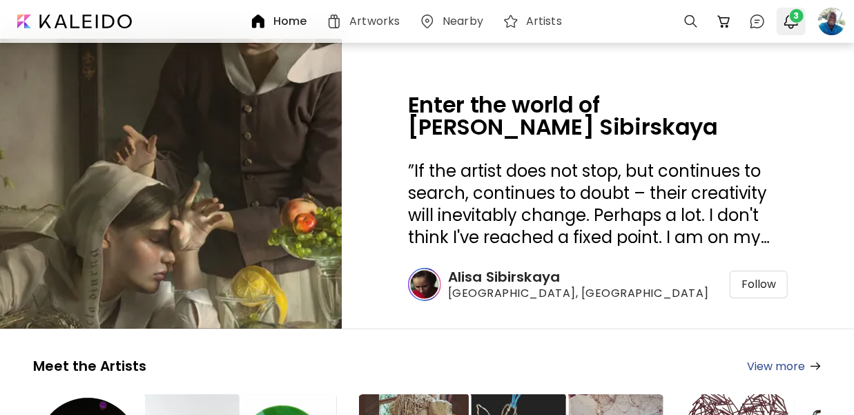  What do you see at coordinates (797, 16) in the screenshot?
I see `span: 3` at bounding box center [797, 16].